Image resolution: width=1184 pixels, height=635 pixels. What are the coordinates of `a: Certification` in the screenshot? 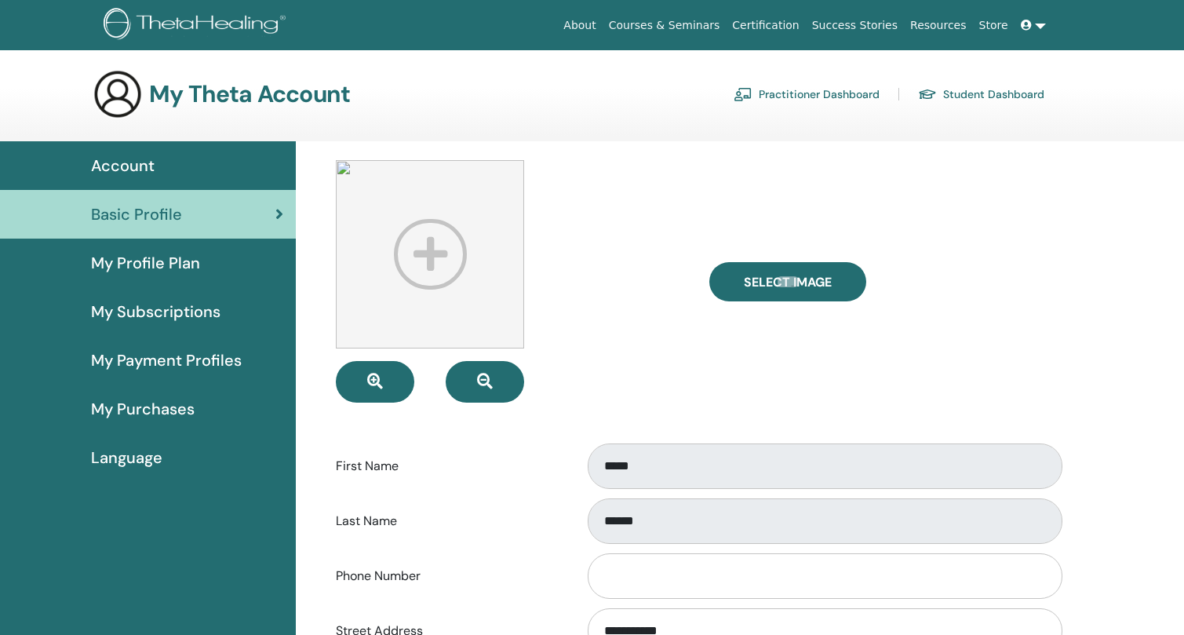 It's located at (765, 25).